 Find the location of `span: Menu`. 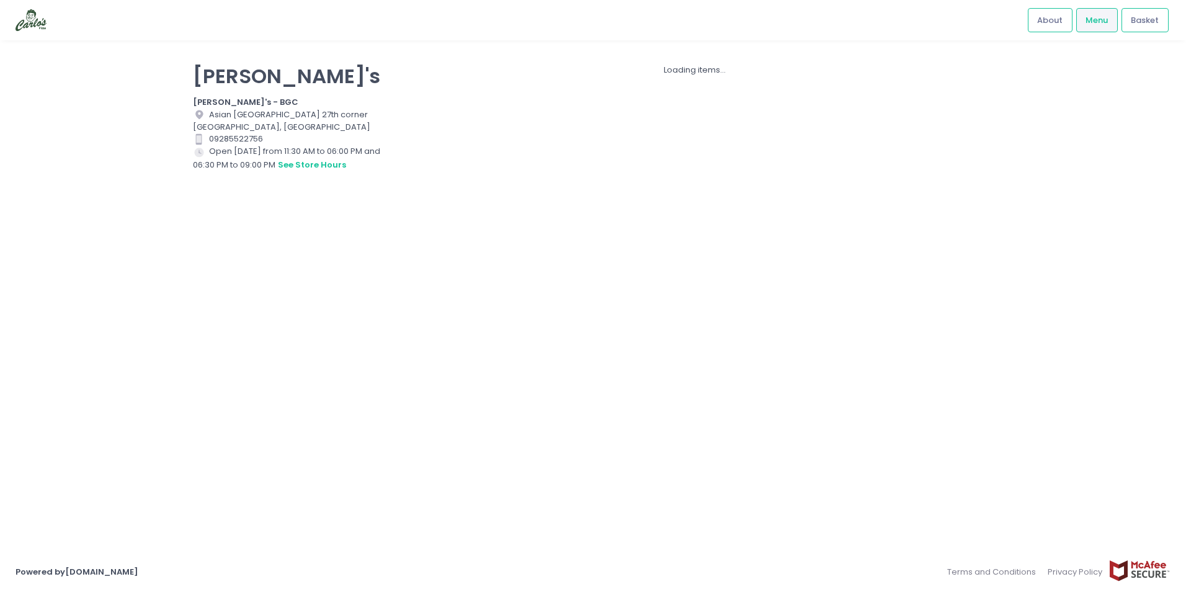

span: Menu is located at coordinates (1096, 20).